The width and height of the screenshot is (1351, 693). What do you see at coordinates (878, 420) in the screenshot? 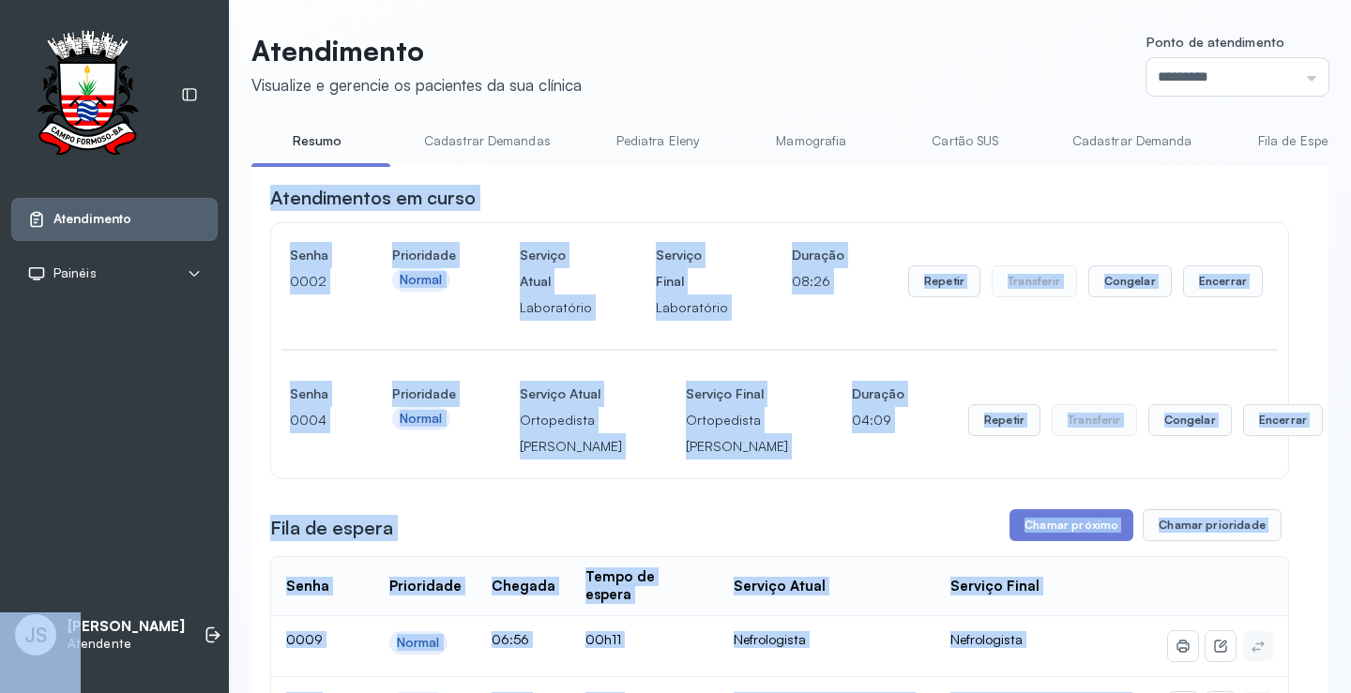
I see `p: 04:09` at bounding box center [878, 420].